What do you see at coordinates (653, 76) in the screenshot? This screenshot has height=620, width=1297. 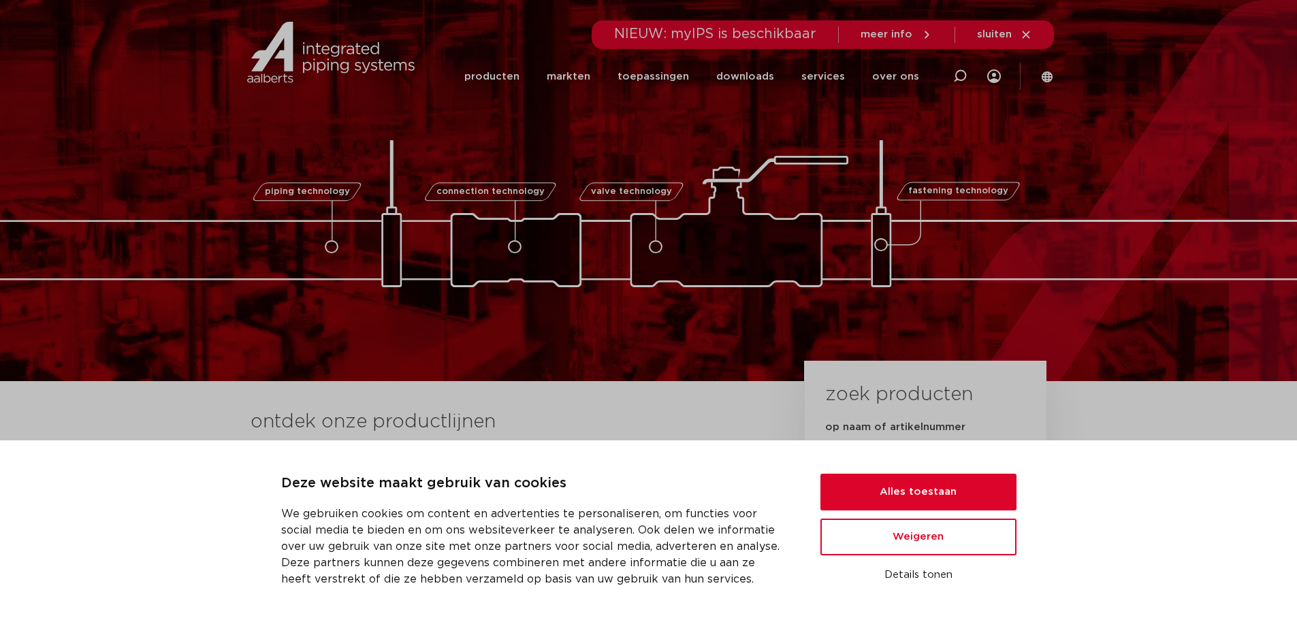 I see `a: toepassingen` at bounding box center [653, 76].